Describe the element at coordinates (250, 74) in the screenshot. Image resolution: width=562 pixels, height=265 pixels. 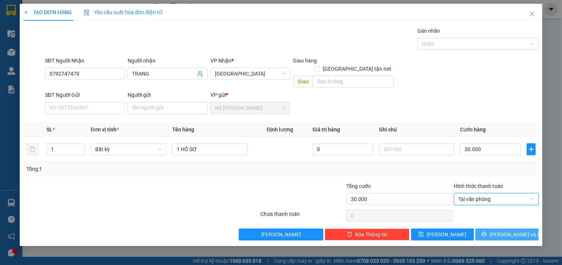
I see `span: Sài Gòn` at that location.